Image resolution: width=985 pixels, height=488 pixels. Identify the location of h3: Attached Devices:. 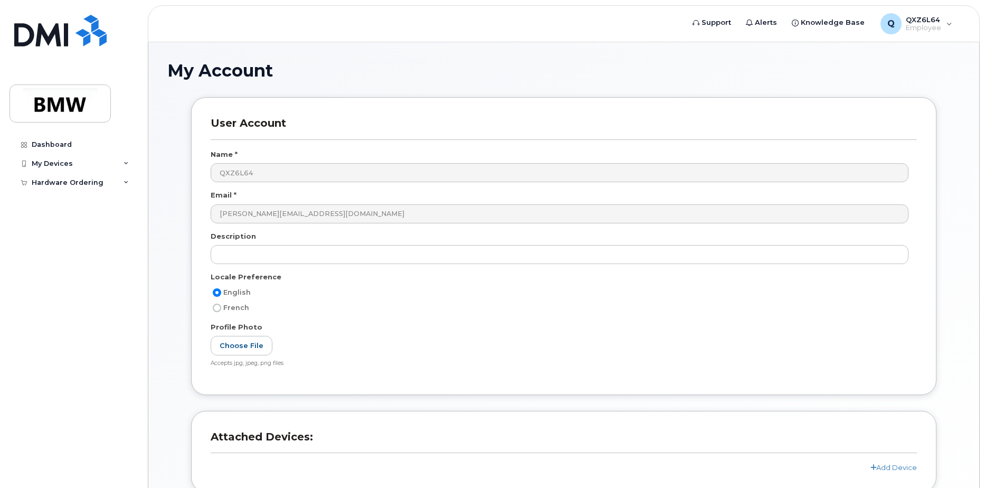
(564, 442).